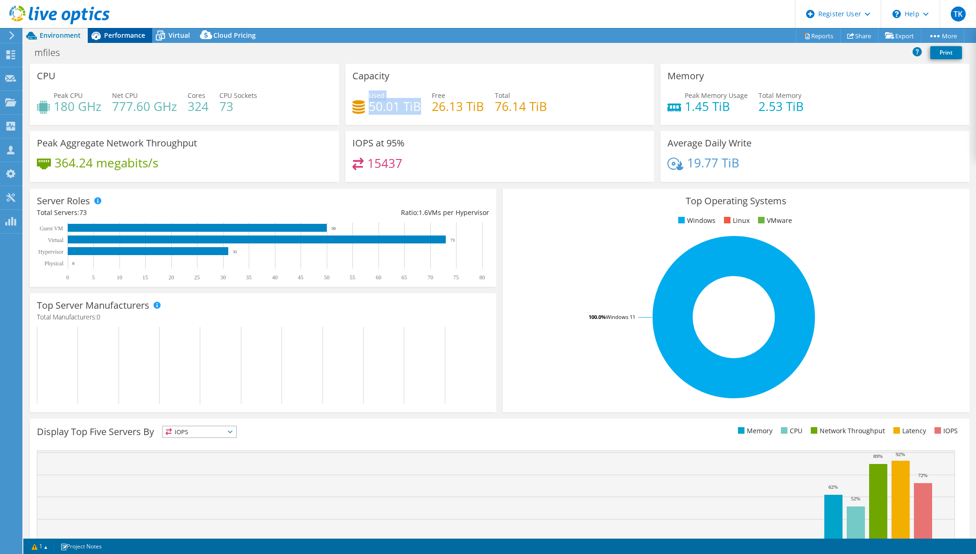  I want to click on text: 92%, so click(900, 454).